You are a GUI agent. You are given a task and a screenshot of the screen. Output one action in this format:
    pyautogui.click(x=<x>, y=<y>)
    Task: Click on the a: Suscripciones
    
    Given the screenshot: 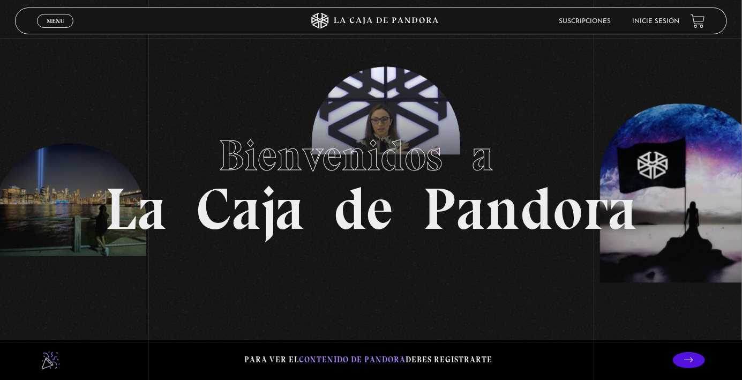 What is the action you would take?
    pyautogui.click(x=585, y=21)
    